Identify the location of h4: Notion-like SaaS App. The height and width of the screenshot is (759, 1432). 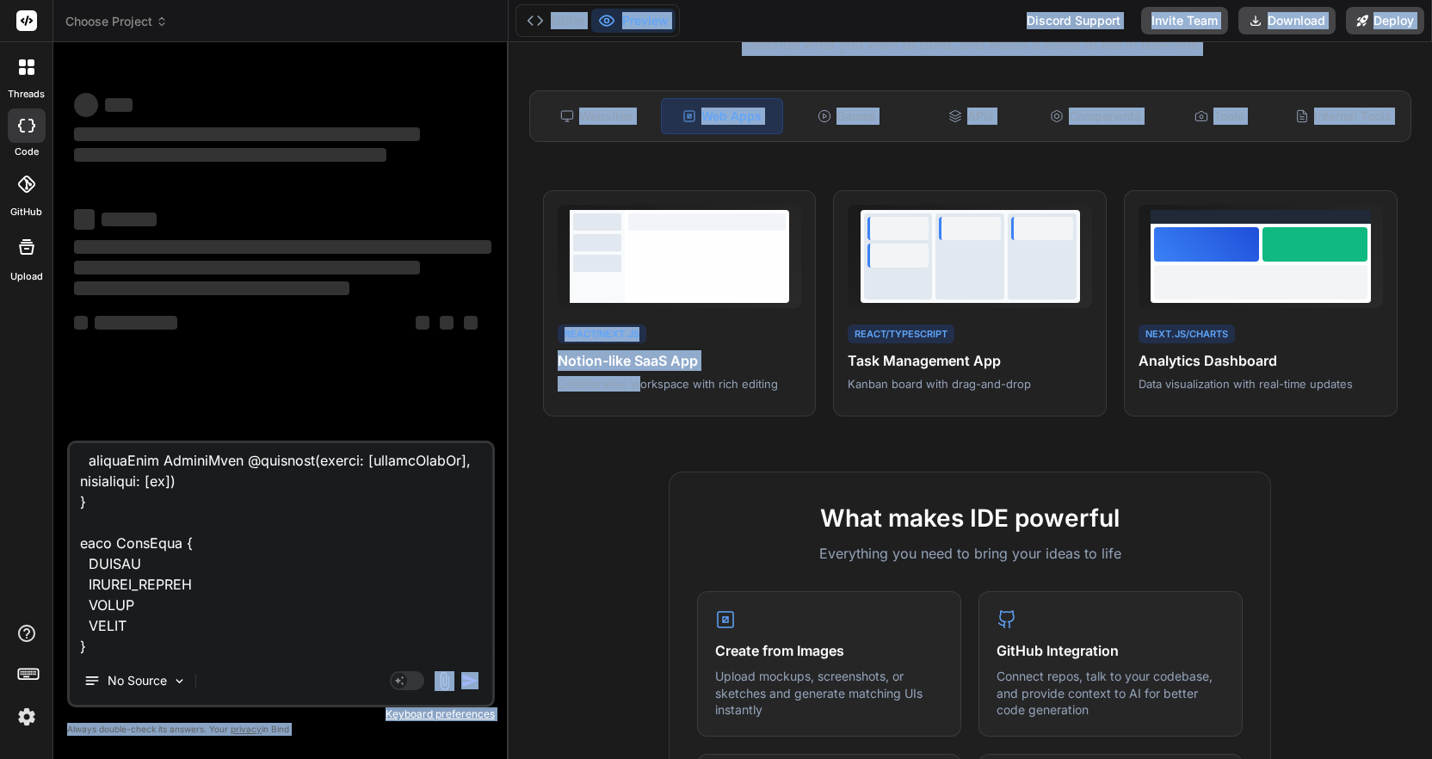
(680, 361).